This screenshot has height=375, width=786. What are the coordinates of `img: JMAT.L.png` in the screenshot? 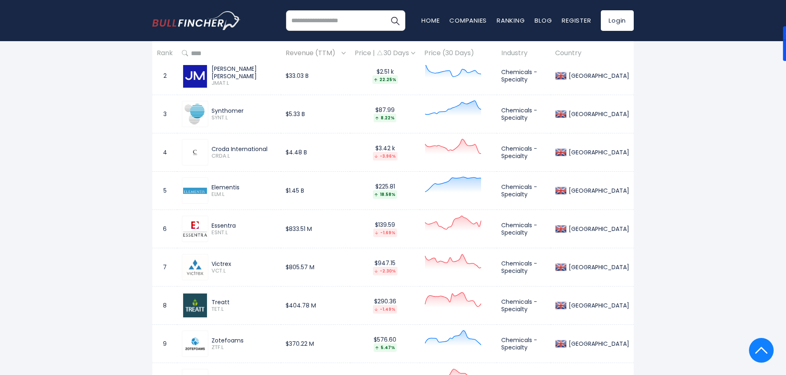 It's located at (195, 76).